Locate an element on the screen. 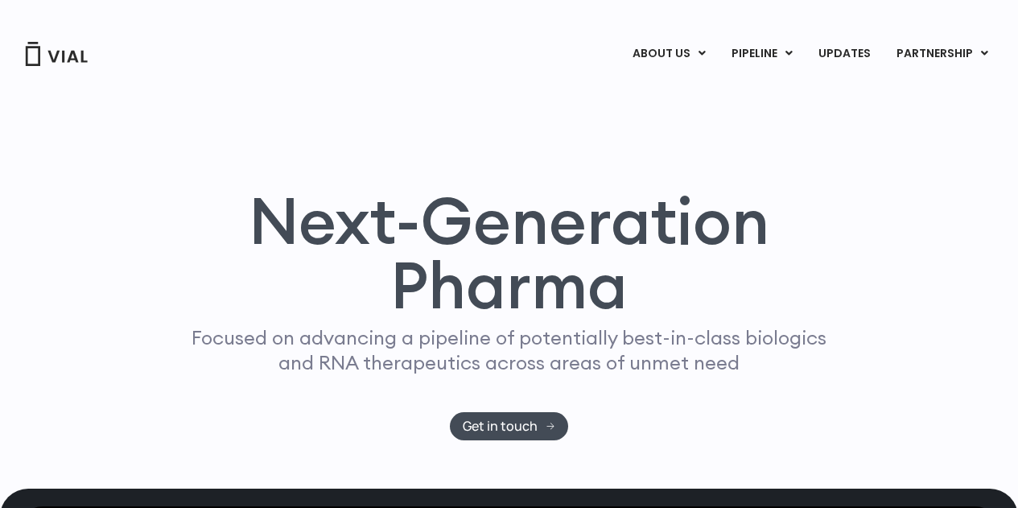 The height and width of the screenshot is (508, 1018). a: PIPELINEMenu Toggle is located at coordinates (761, 54).